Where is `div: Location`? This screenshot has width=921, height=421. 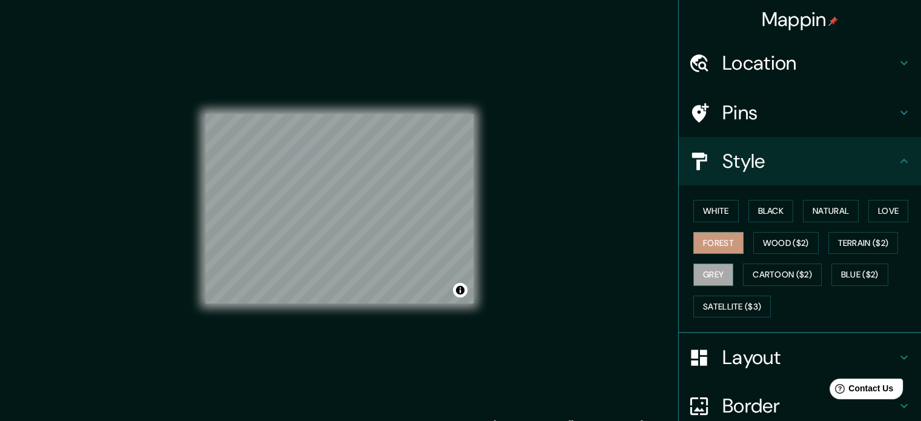
div: Location is located at coordinates (800, 63).